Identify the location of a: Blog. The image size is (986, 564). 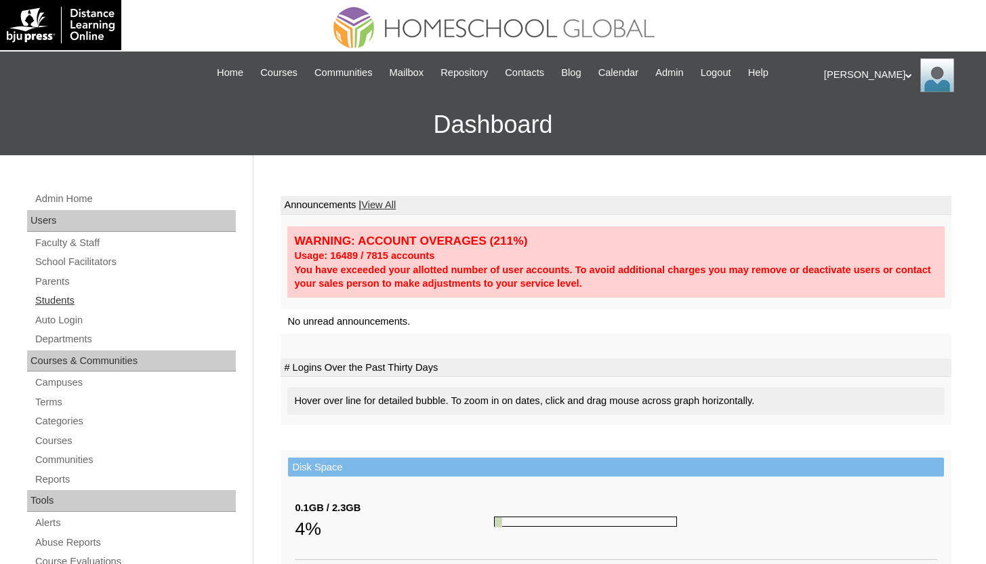
(570, 72).